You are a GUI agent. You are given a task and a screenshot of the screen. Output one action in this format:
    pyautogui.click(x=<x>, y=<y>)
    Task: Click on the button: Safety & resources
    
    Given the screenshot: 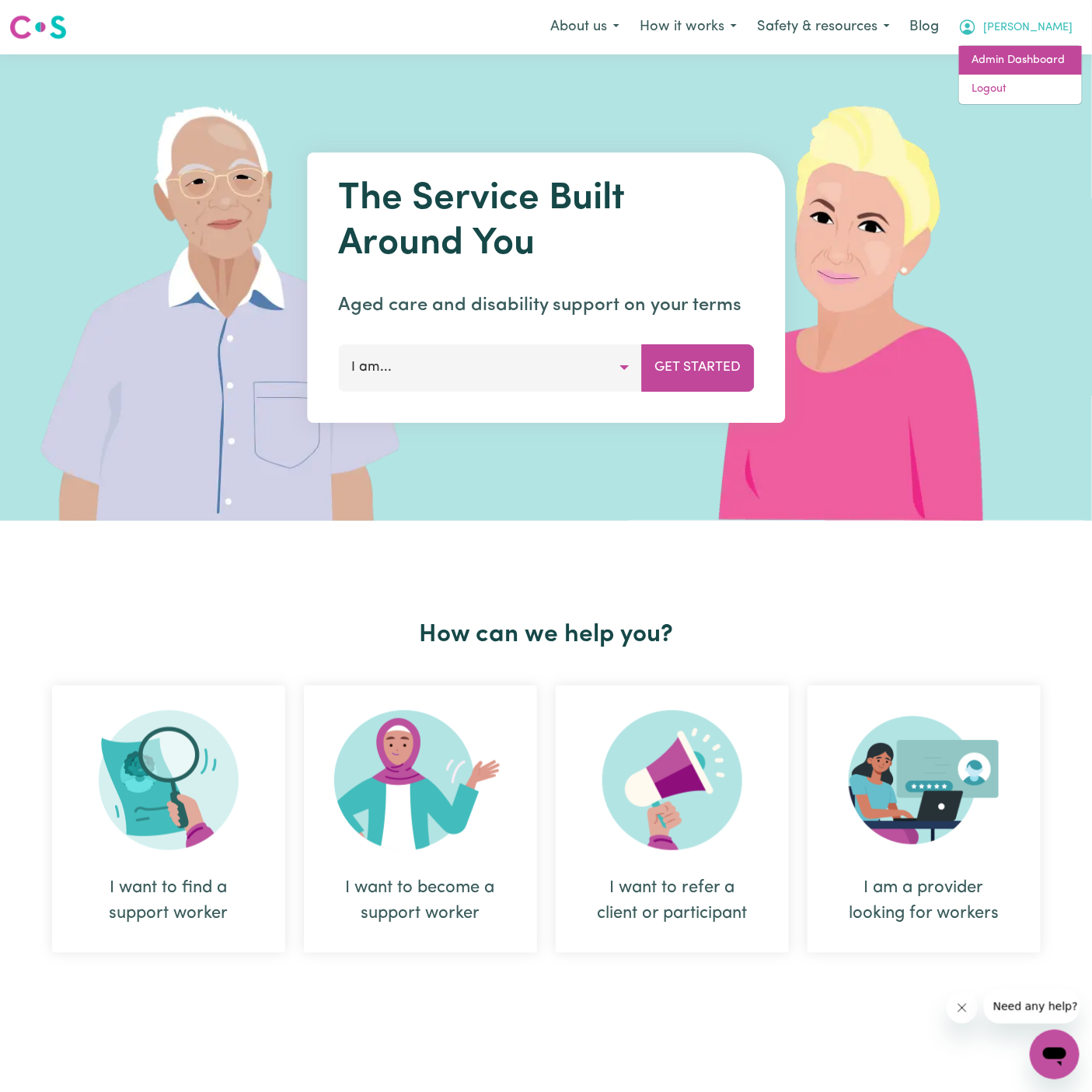 What is the action you would take?
    pyautogui.click(x=823, y=27)
    